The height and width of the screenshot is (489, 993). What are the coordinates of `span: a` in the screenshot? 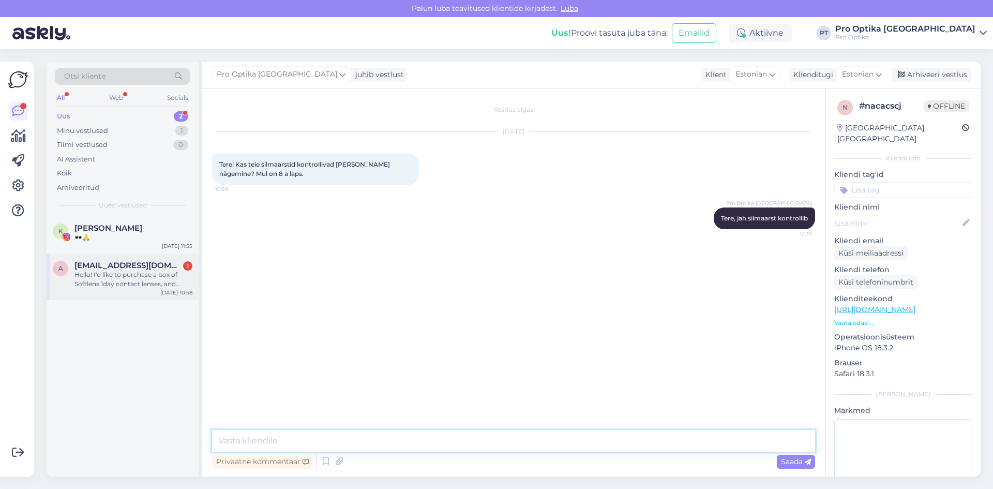 It's located at (61, 268).